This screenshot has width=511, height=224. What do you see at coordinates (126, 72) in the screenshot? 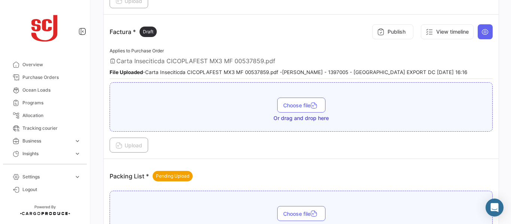
I see `b: File Uploaded` at bounding box center [126, 72].